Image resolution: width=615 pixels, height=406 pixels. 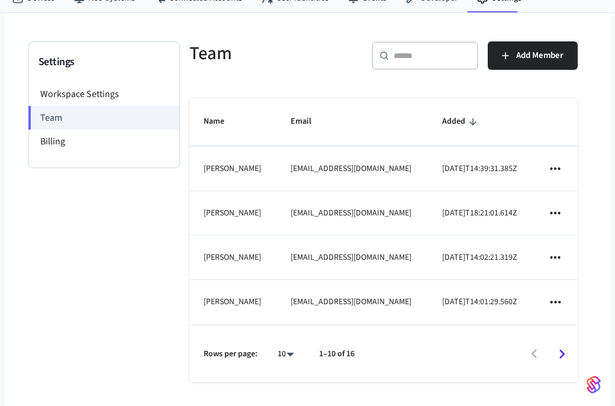 What do you see at coordinates (540, 56) in the screenshot?
I see `span: Add Member` at bounding box center [540, 56].